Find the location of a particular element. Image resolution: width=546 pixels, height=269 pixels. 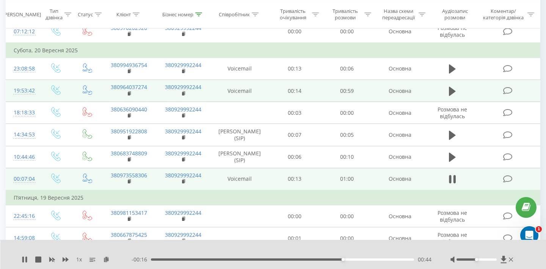

span: 1 is located at coordinates (539, 229).